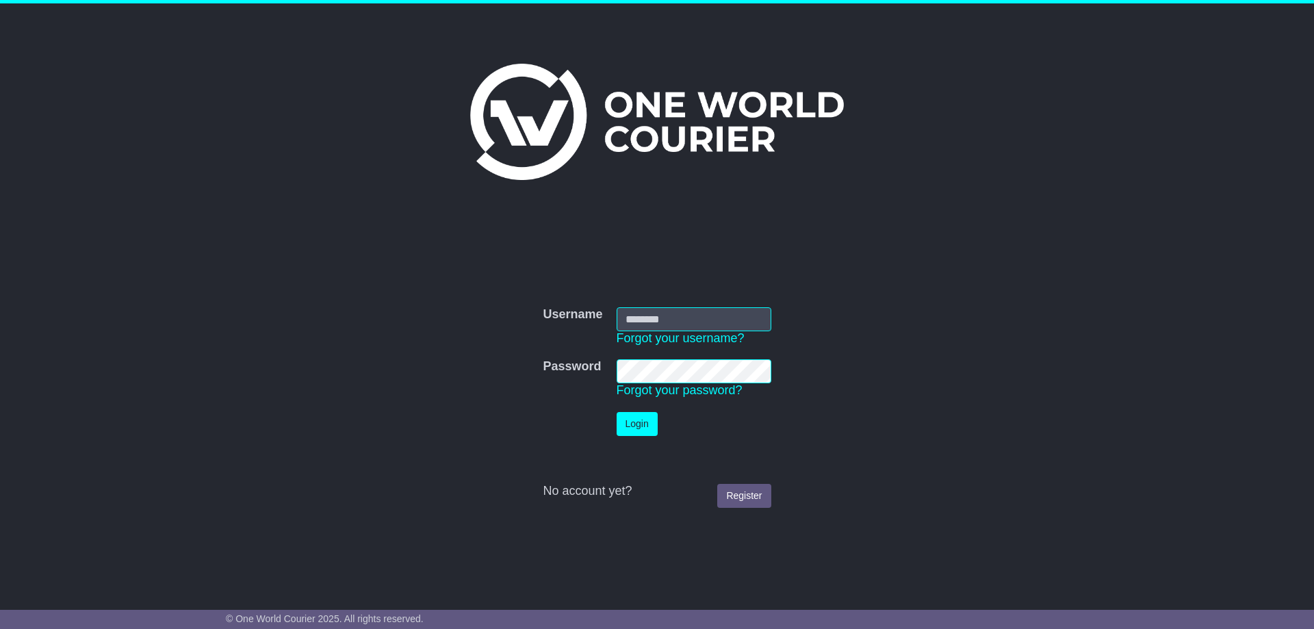  Describe the element at coordinates (571, 367) in the screenshot. I see `label: Password` at that location.